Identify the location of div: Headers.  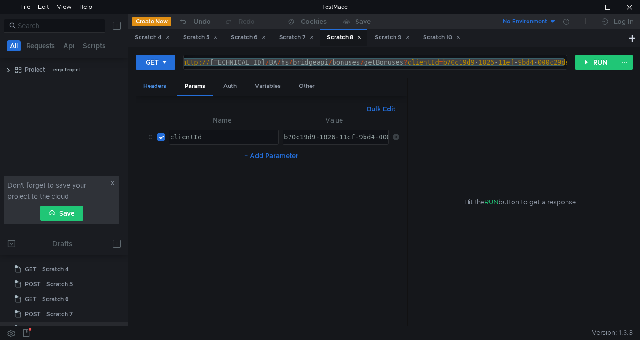
(155, 86).